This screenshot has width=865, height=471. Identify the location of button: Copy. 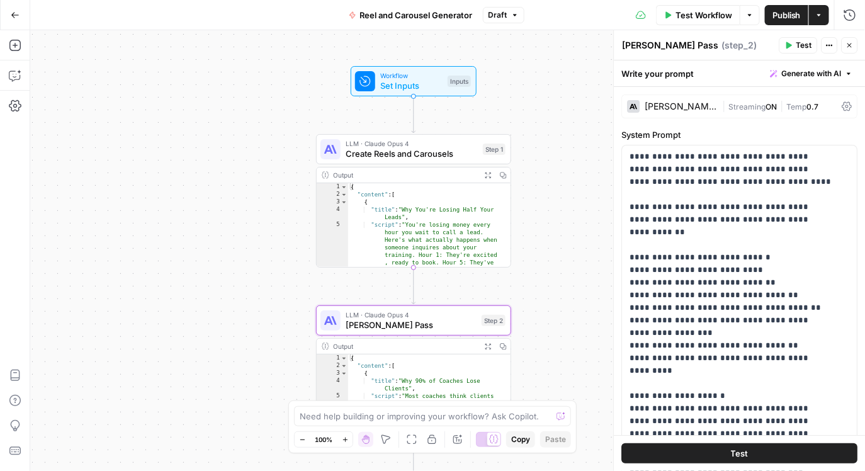
(521, 440).